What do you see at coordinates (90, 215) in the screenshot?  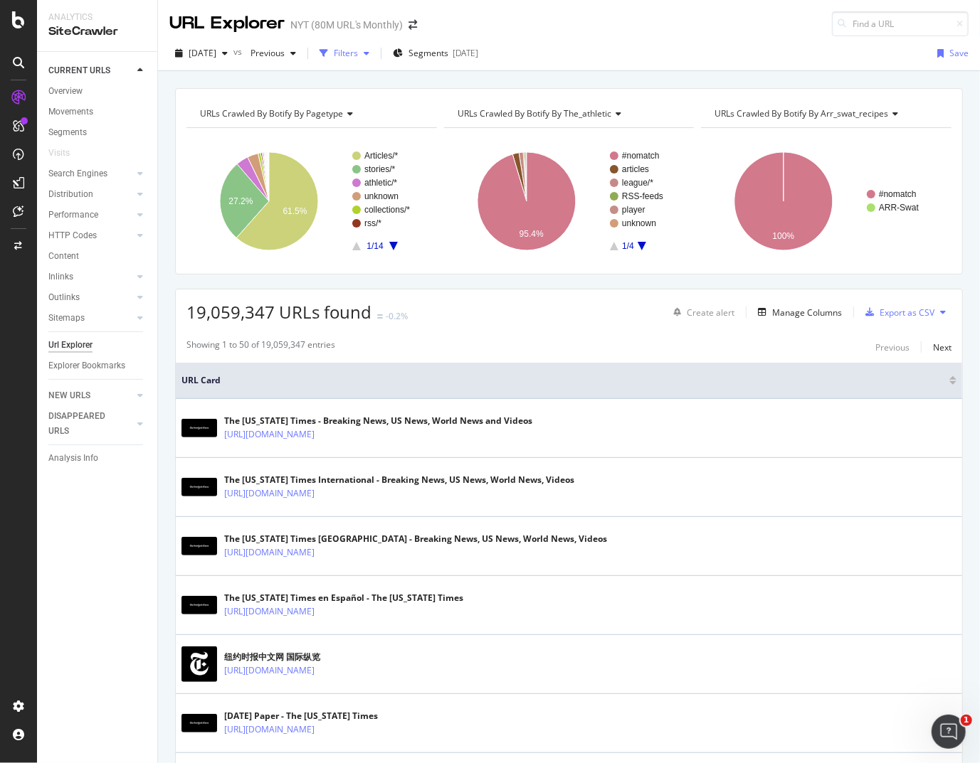 I see `a: Performance` at bounding box center [90, 215].